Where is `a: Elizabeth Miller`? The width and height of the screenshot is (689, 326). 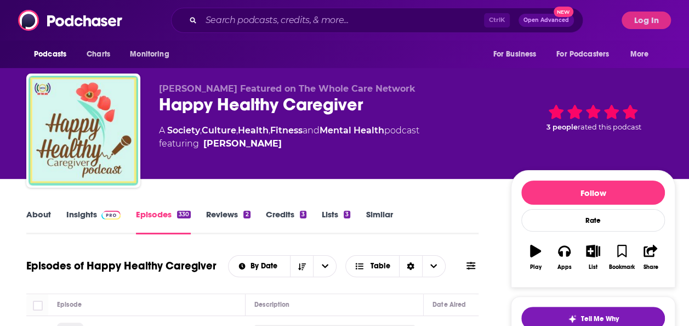 a: Elizabeth Miller is located at coordinates (242, 144).